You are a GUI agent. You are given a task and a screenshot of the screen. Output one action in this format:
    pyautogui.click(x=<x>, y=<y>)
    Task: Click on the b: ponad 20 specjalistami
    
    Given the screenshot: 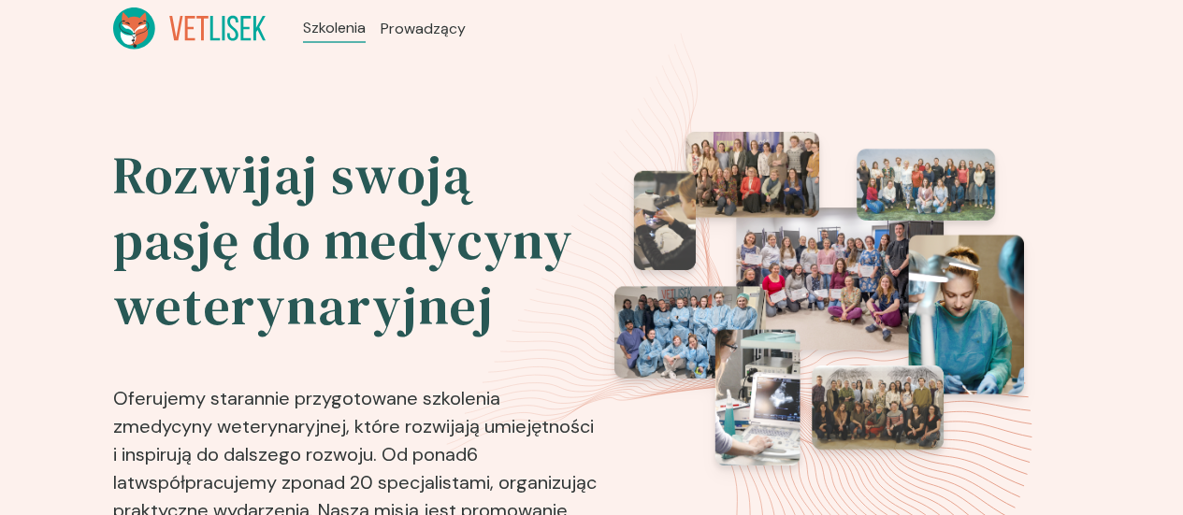 What is the action you would take?
    pyautogui.click(x=390, y=482)
    